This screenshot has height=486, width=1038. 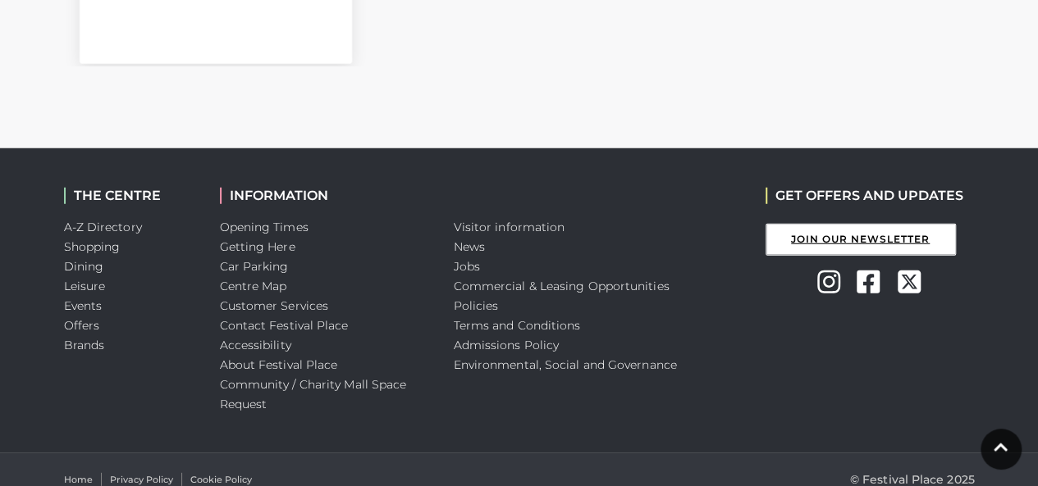 What do you see at coordinates (860, 240) in the screenshot?
I see `a: Join Our Newsletter` at bounding box center [860, 240].